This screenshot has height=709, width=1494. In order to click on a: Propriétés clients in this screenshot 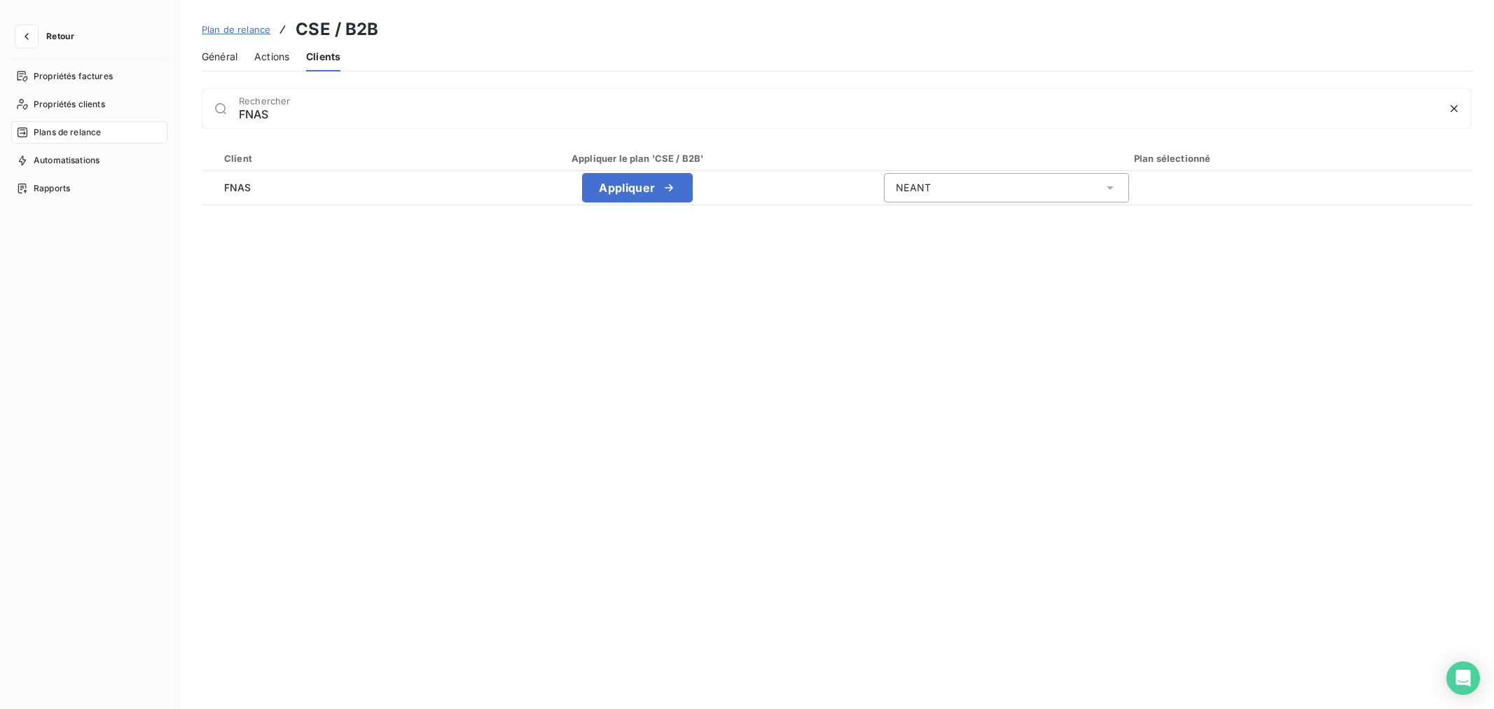, I will do `click(89, 104)`.